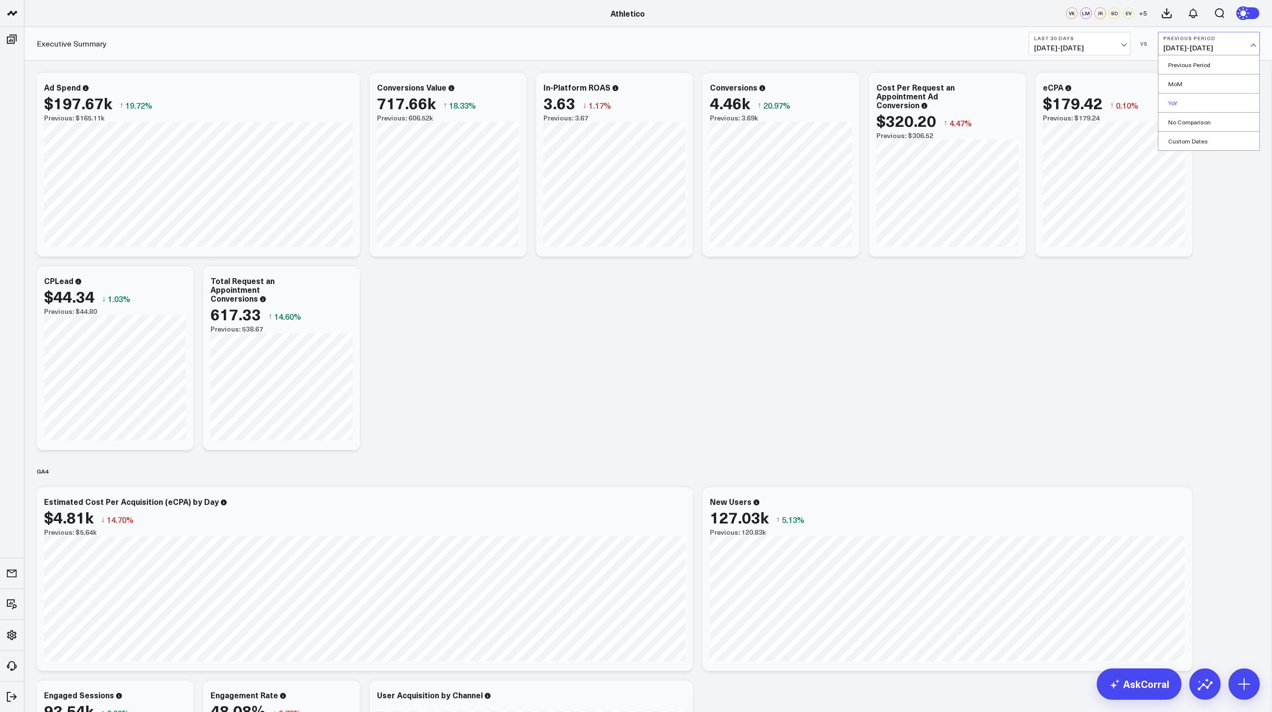 This screenshot has height=712, width=1272. Describe the element at coordinates (1209, 122) in the screenshot. I see `a: No Comparison` at that location.